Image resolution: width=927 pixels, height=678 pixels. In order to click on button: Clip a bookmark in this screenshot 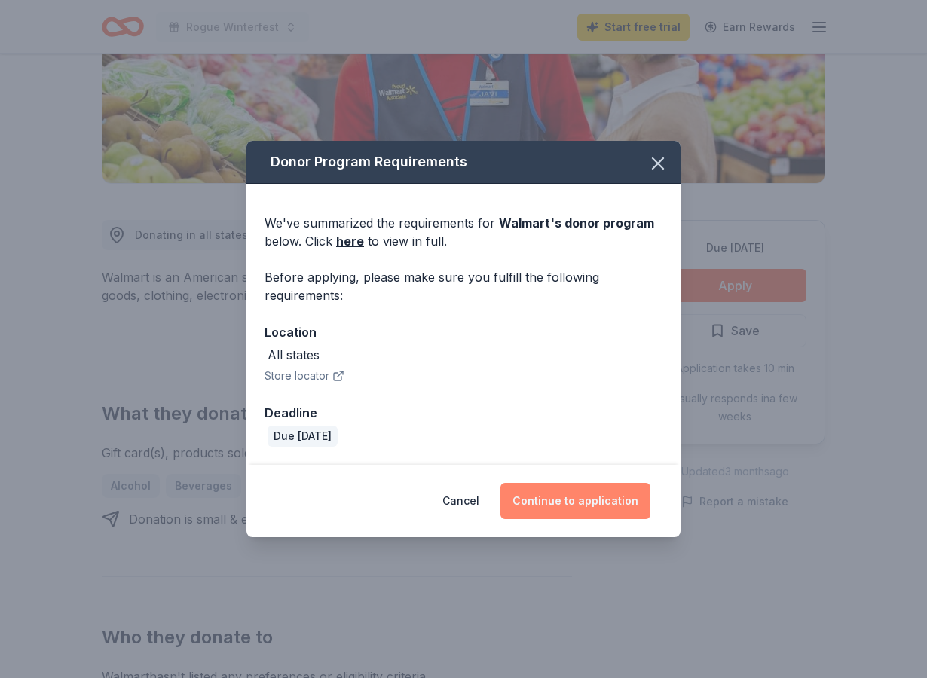, I will do `click(160, 108)`.